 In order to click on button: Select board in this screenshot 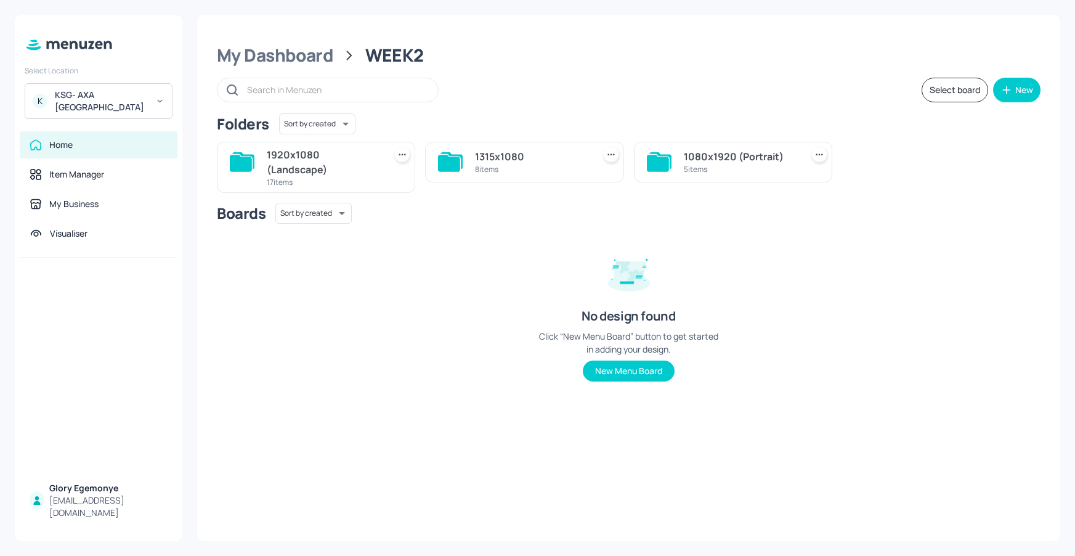, I will do `click(955, 90)`.